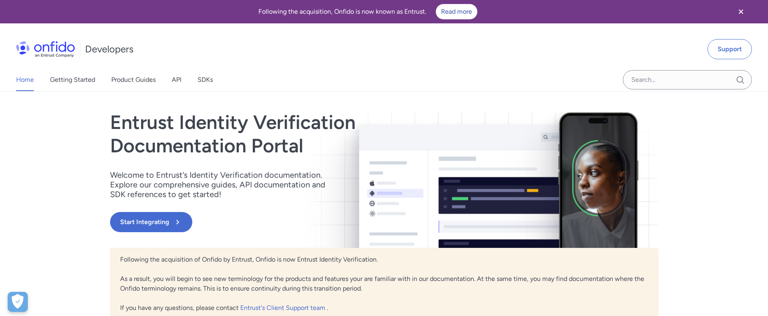  Describe the element at coordinates (302, 222) in the screenshot. I see `a: Start Integrating` at that location.